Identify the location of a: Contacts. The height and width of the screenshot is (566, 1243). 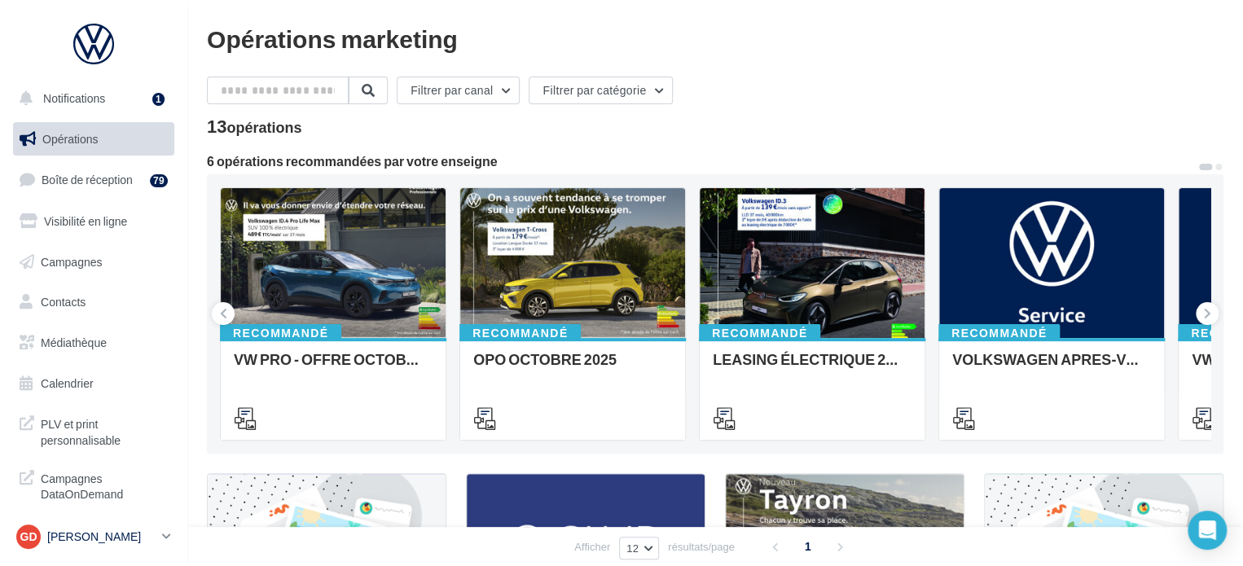
(94, 302).